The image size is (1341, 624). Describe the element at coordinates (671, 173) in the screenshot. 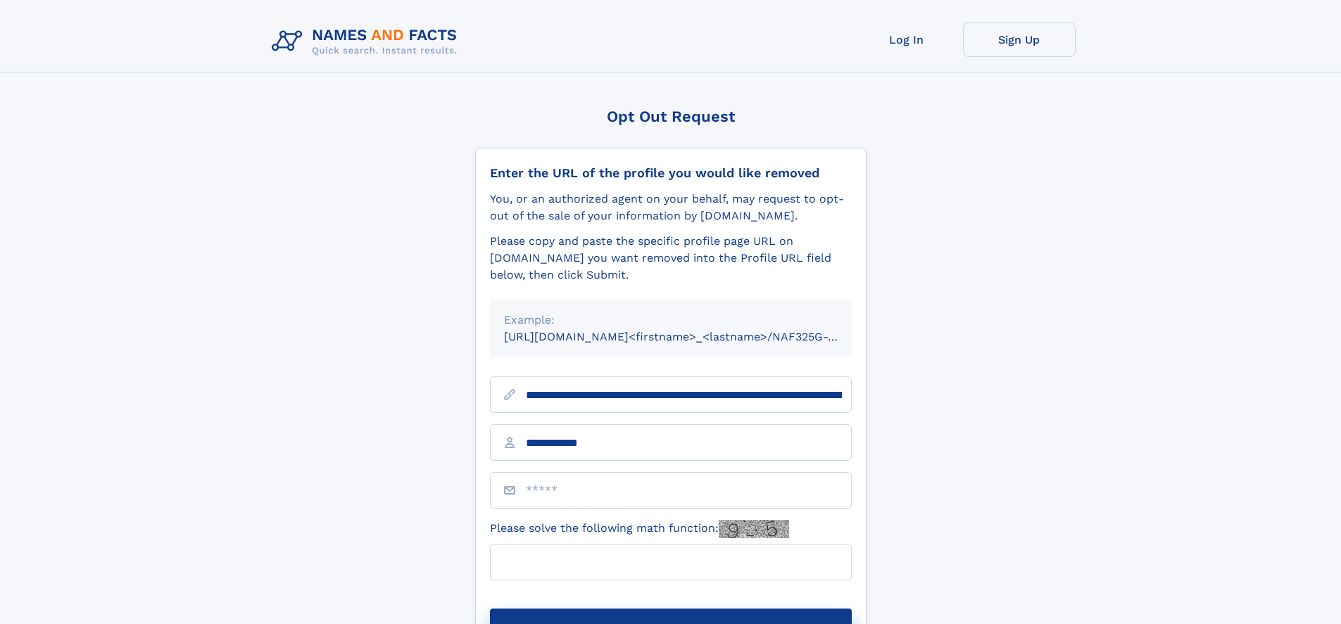

I see `div: Enter the URL of the profile you would like removed` at that location.